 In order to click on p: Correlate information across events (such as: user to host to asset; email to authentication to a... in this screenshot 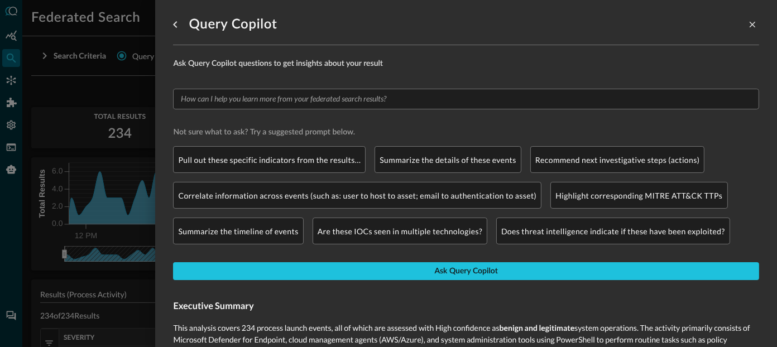, I will do `click(357, 195)`.